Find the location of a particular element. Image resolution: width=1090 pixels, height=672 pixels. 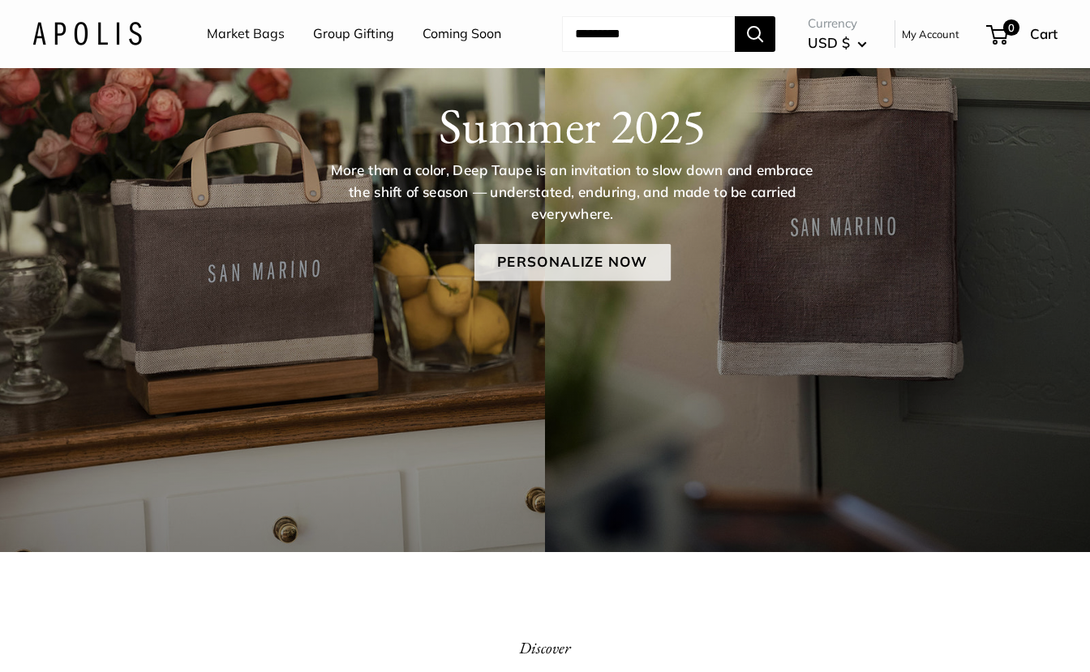

a: Personalize Now is located at coordinates (572, 263).